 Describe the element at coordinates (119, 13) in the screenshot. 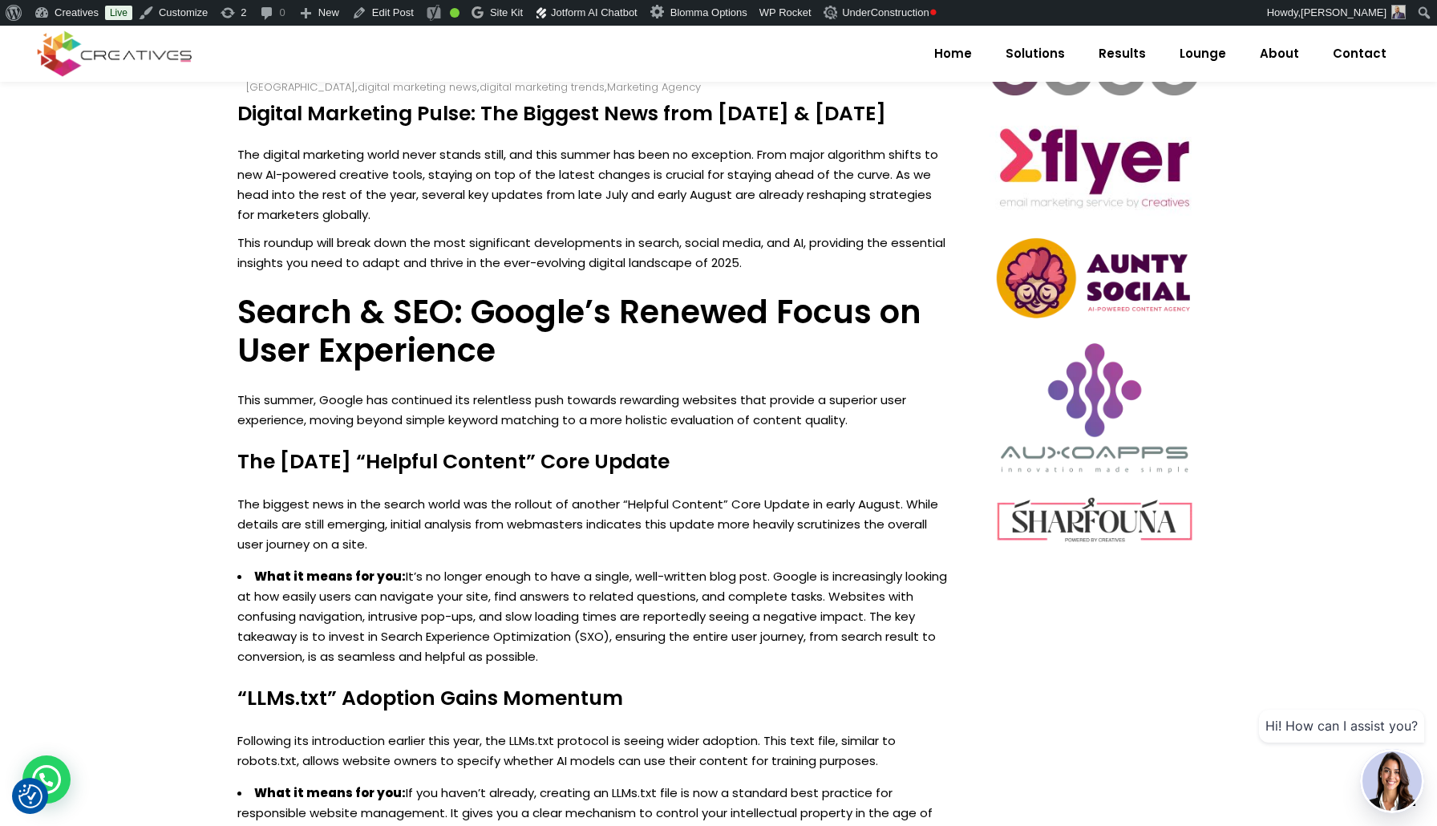

I see `a: Live` at that location.